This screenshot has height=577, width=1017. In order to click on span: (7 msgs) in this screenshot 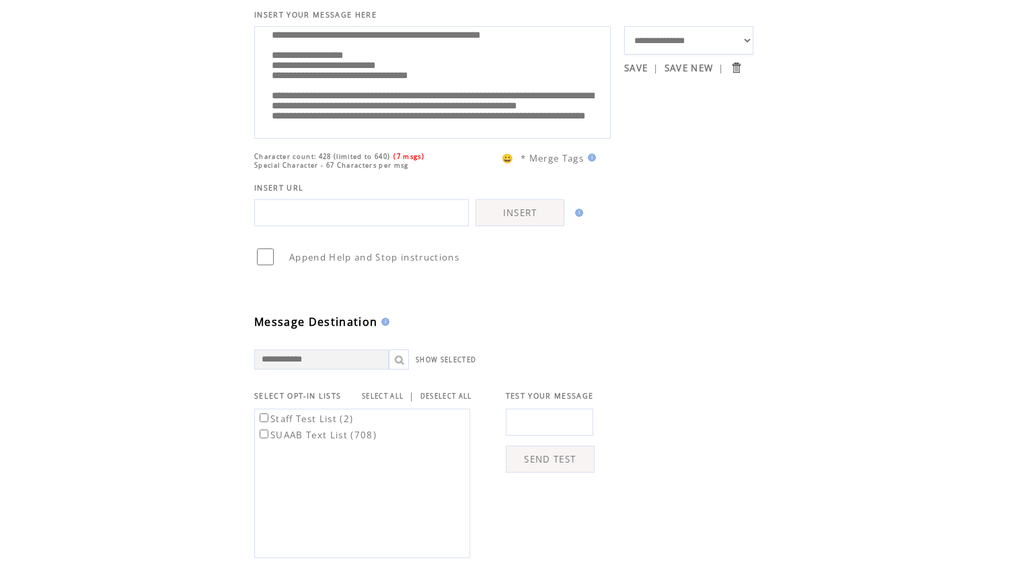, I will do `click(409, 156)`.